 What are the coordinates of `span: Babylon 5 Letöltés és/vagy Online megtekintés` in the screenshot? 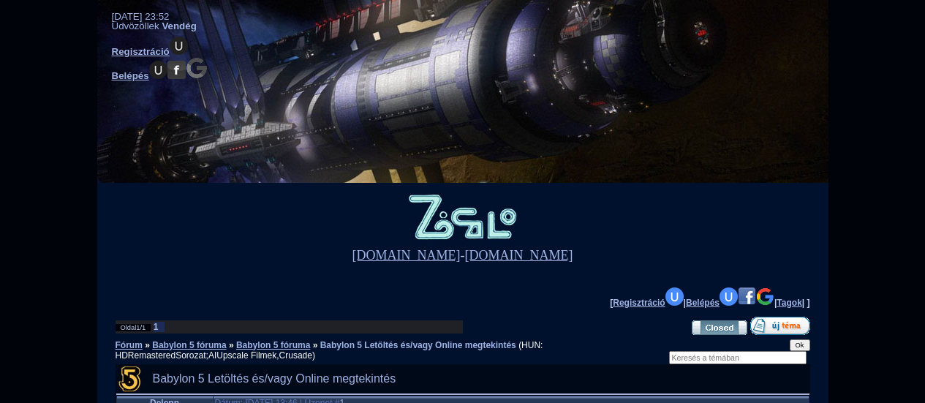 It's located at (274, 378).